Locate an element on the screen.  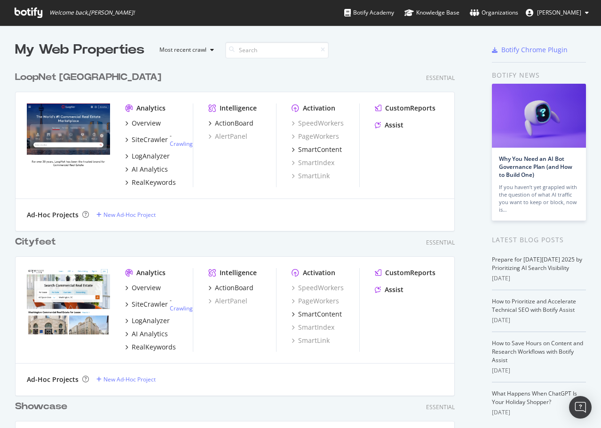
div: SiteCrawler is located at coordinates (149, 304).